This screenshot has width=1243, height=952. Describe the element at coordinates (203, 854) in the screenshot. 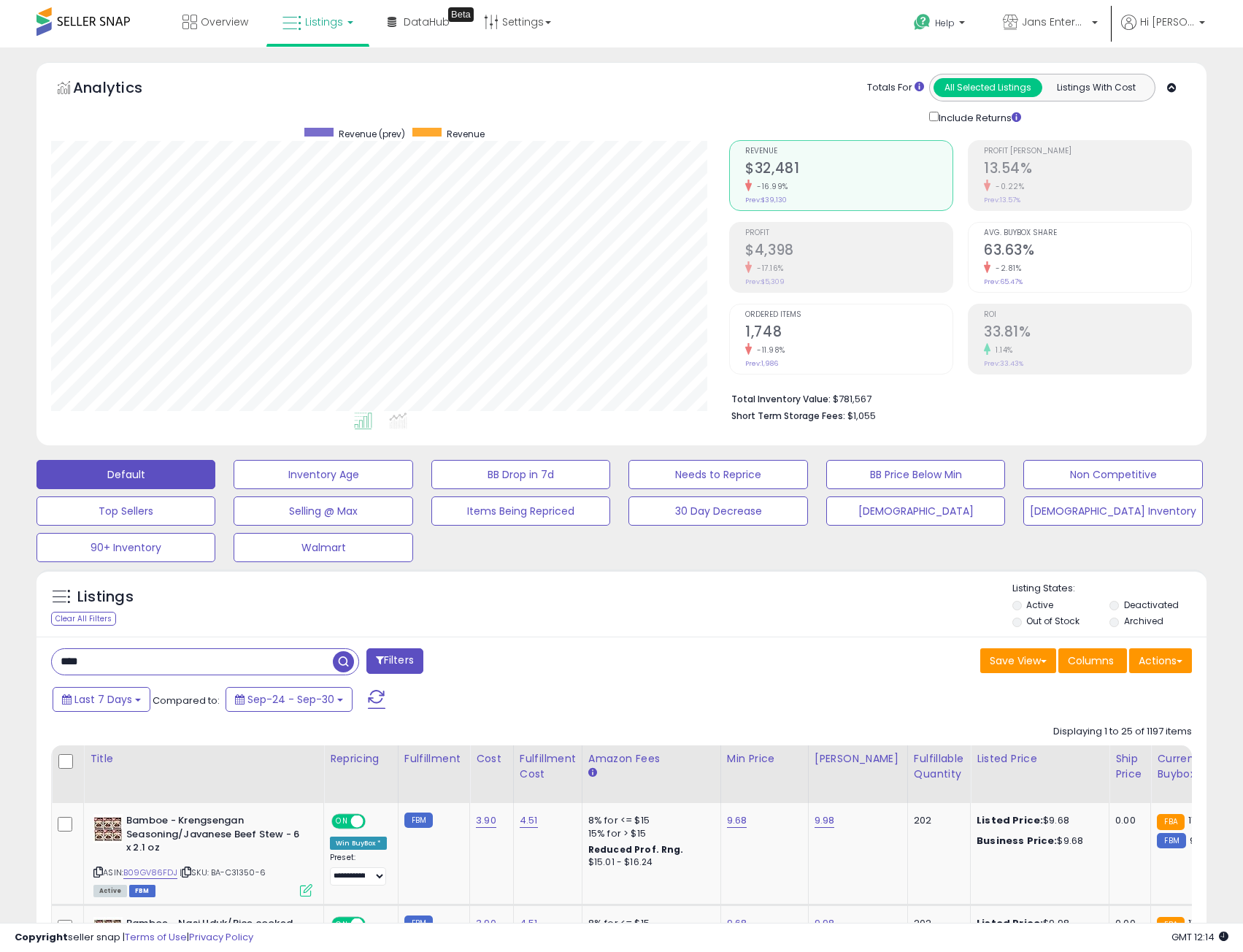

I see `div: ASIN:` at that location.